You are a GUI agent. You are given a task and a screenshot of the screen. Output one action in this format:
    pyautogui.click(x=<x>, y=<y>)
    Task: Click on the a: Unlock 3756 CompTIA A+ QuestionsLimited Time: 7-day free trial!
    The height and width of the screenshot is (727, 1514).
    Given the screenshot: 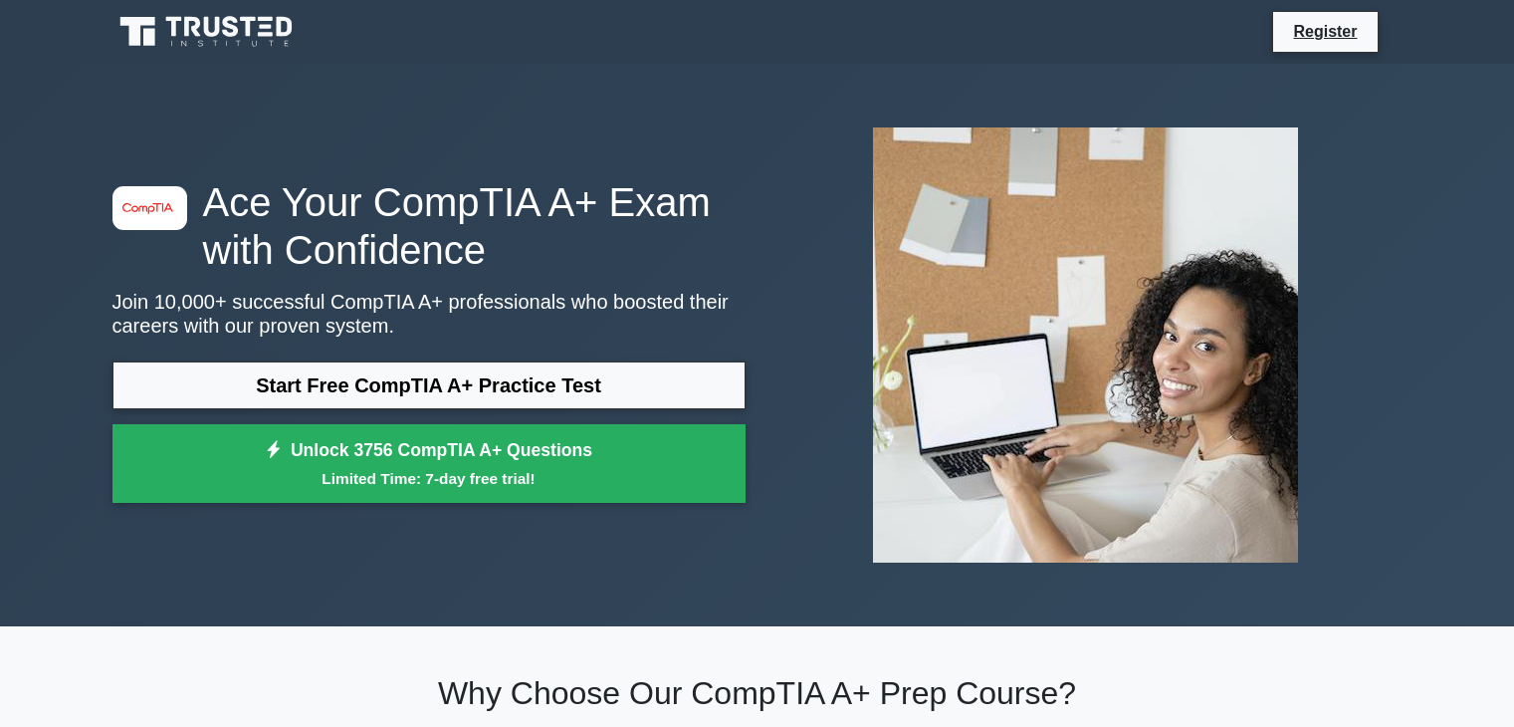 What is the action you would take?
    pyautogui.click(x=429, y=464)
    